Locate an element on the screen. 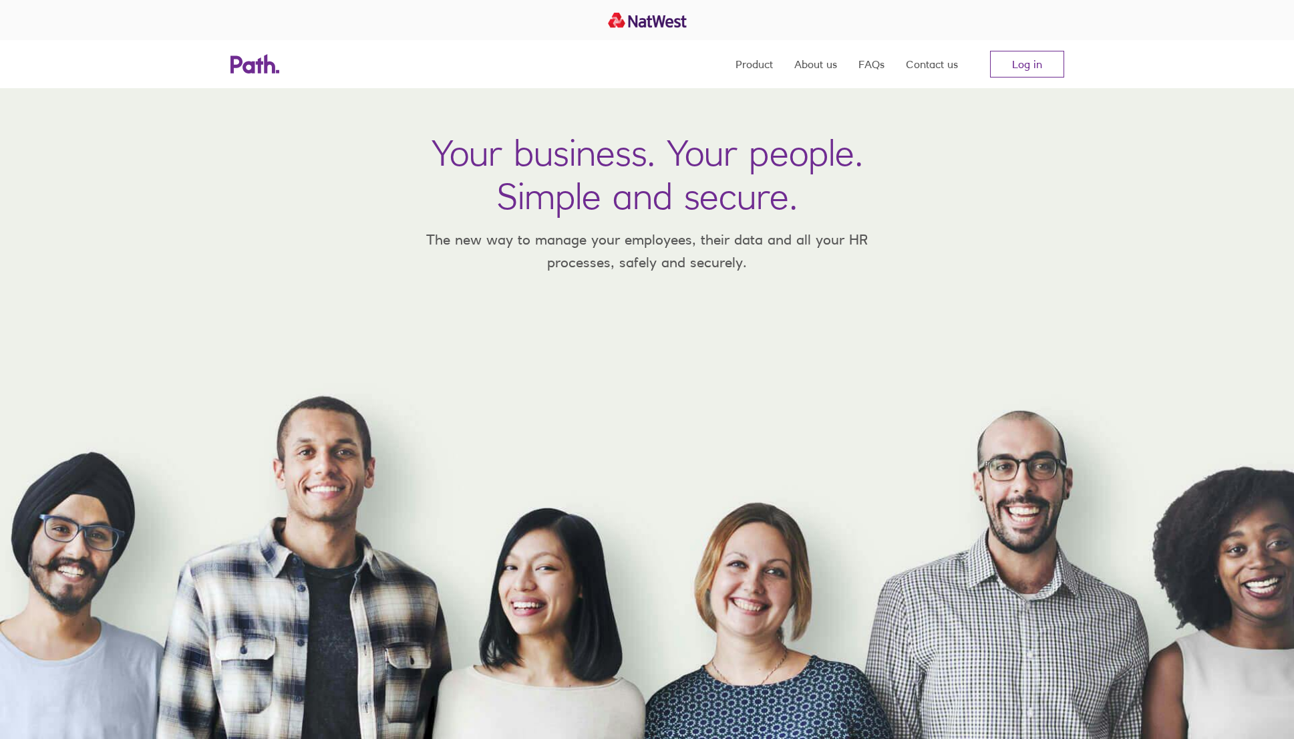 This screenshot has width=1294, height=739. a: Contact us is located at coordinates (932, 64).